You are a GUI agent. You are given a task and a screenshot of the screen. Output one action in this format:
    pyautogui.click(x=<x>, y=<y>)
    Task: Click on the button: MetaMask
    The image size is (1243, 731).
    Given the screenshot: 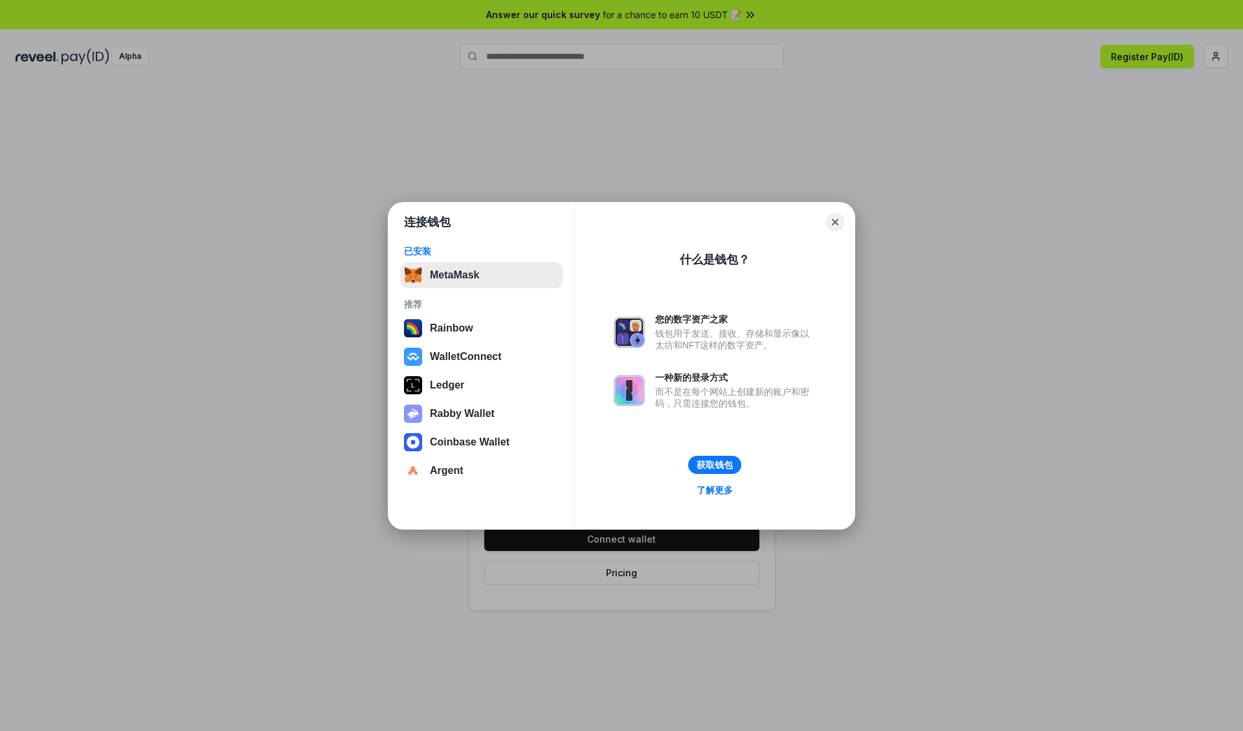 What is the action you would take?
    pyautogui.click(x=481, y=275)
    